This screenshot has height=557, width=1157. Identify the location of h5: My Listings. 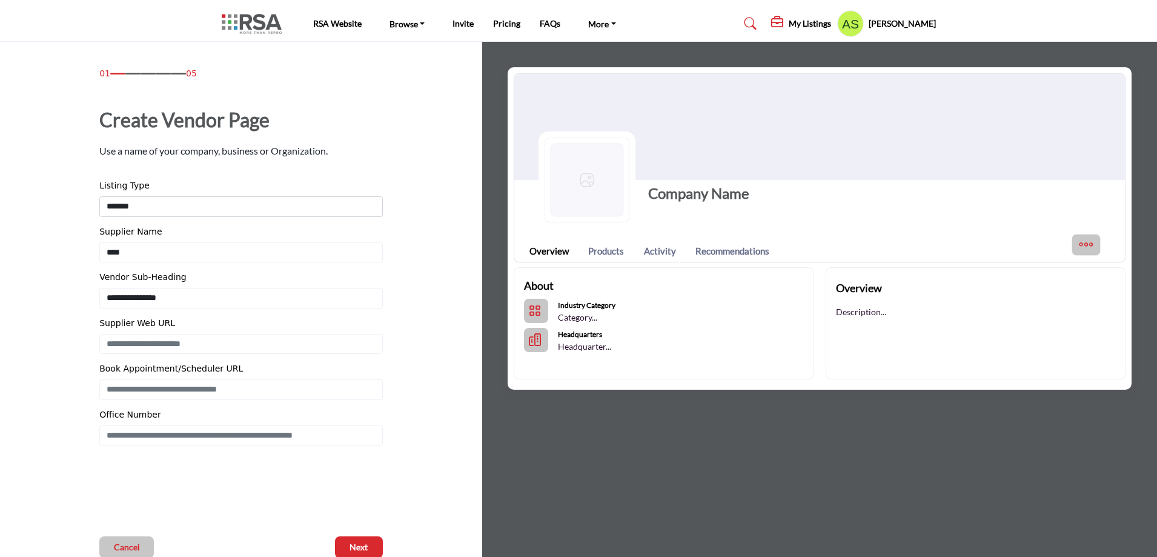
(810, 24).